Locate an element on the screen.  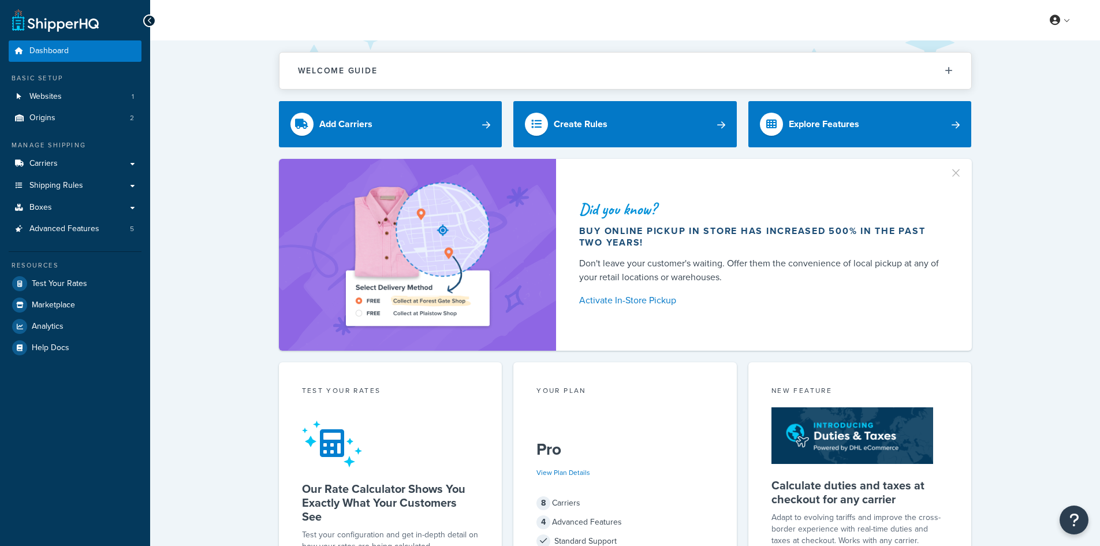
h5: Our Rate Calculator Shows You Exactly What Your Customers See is located at coordinates (390, 502).